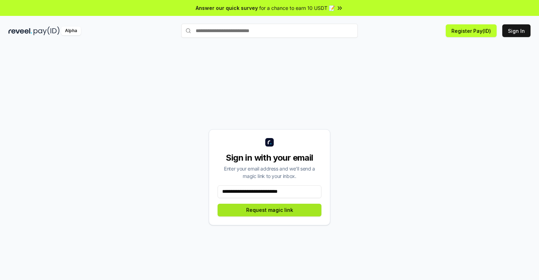  What do you see at coordinates (20, 31) in the screenshot?
I see `img: reveel_dark` at bounding box center [20, 31].